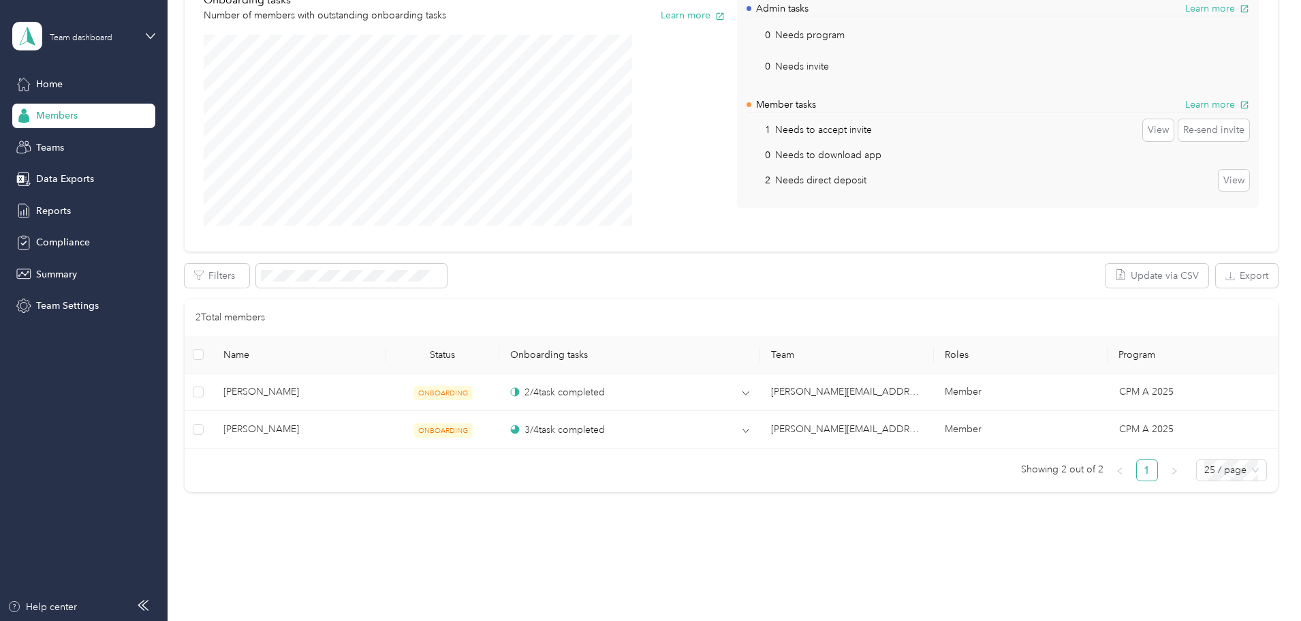 The image size is (1301, 621). I want to click on span: Members, so click(57, 115).